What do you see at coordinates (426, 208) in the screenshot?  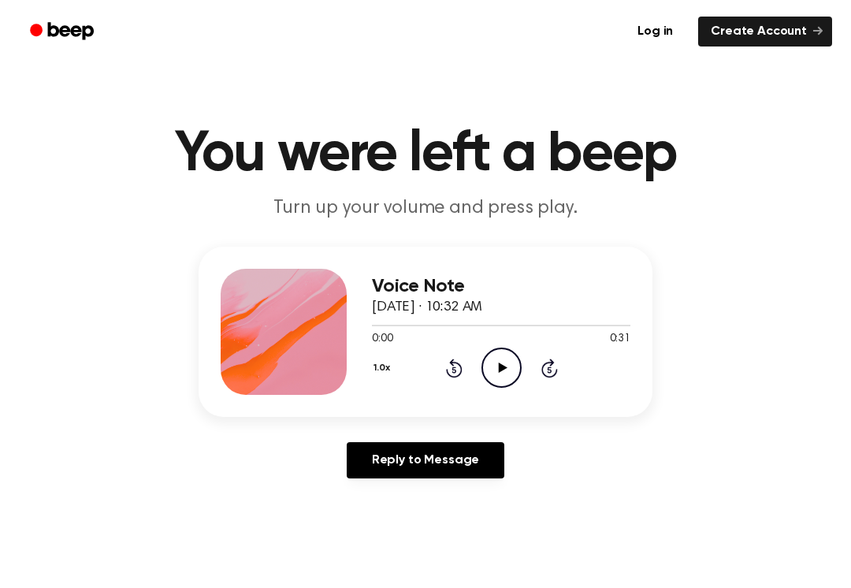 I see `p: Turn up your volume and press play.` at bounding box center [426, 208].